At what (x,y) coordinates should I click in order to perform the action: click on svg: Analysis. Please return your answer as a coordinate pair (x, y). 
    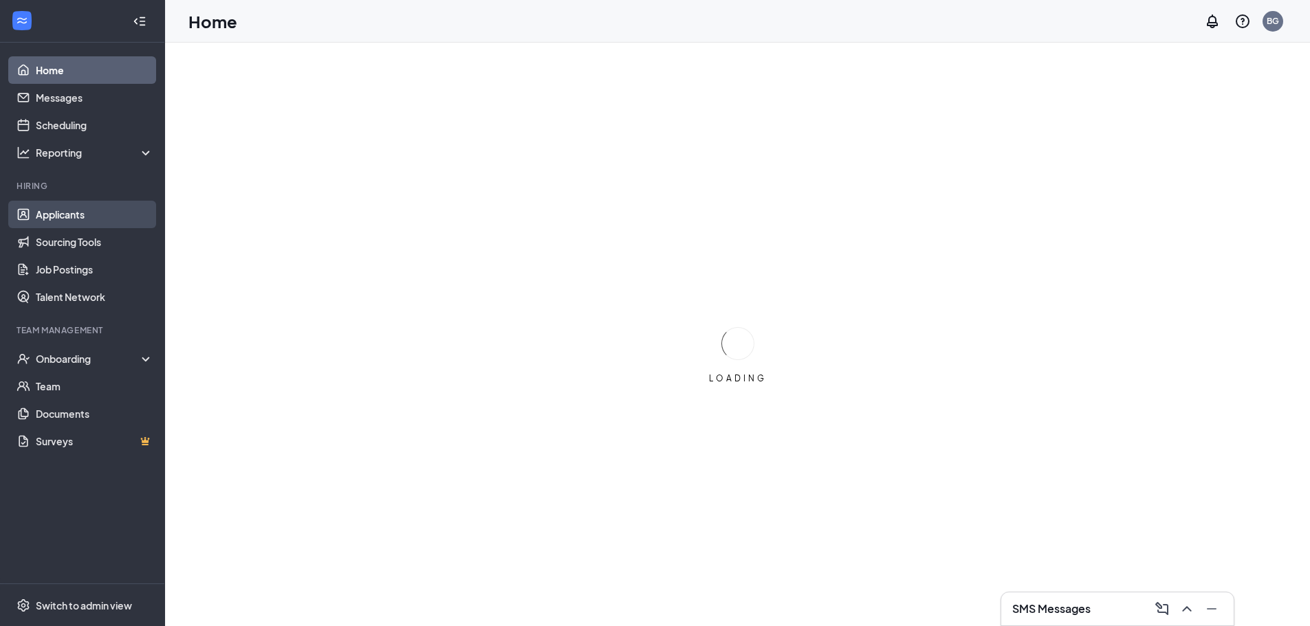
    Looking at the image, I should click on (23, 153).